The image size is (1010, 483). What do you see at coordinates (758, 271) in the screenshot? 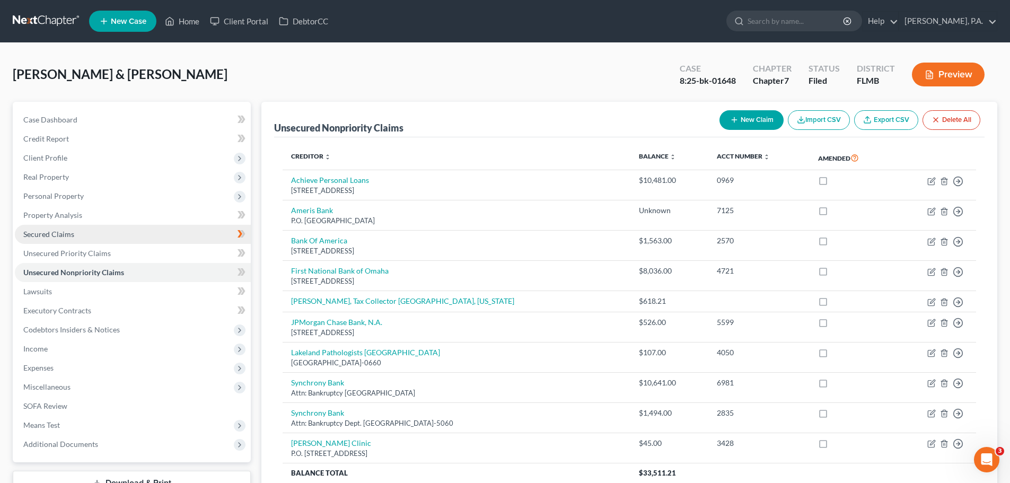
I see `div: 4721` at bounding box center [758, 271].